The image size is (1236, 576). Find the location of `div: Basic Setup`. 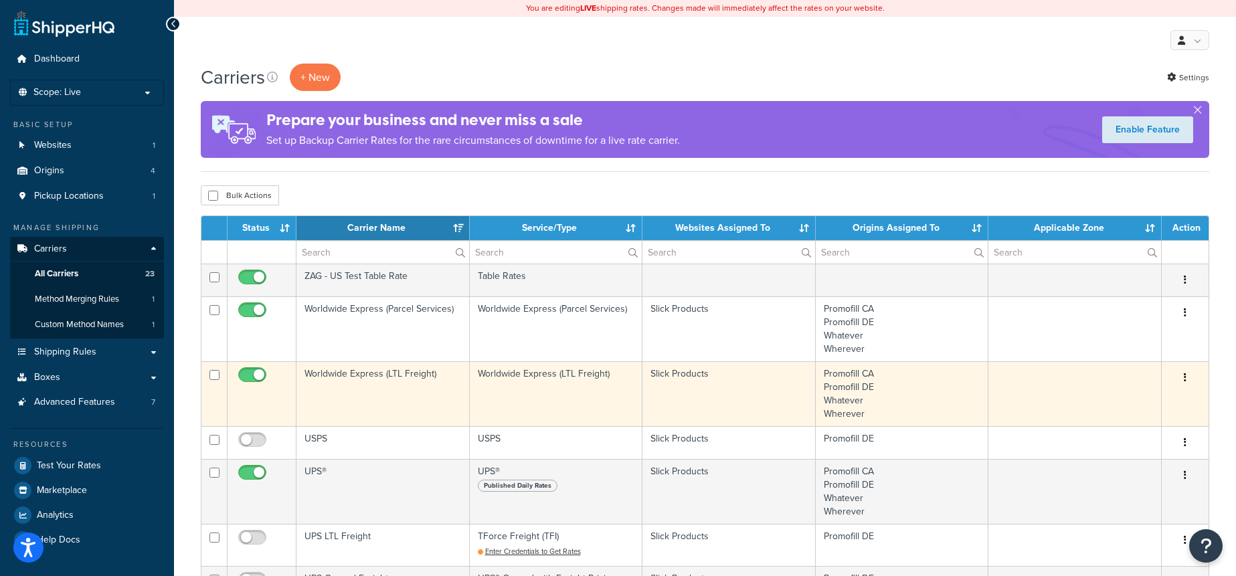

div: Basic Setup is located at coordinates (87, 124).